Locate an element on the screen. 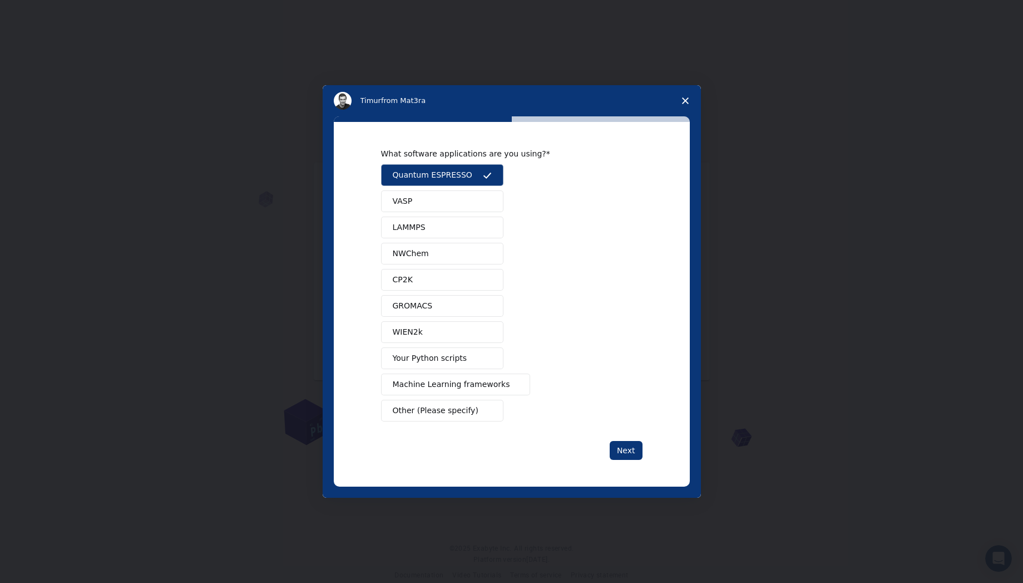 The image size is (1023, 583). span: Quantum ESPRESSO is located at coordinates (432, 175).